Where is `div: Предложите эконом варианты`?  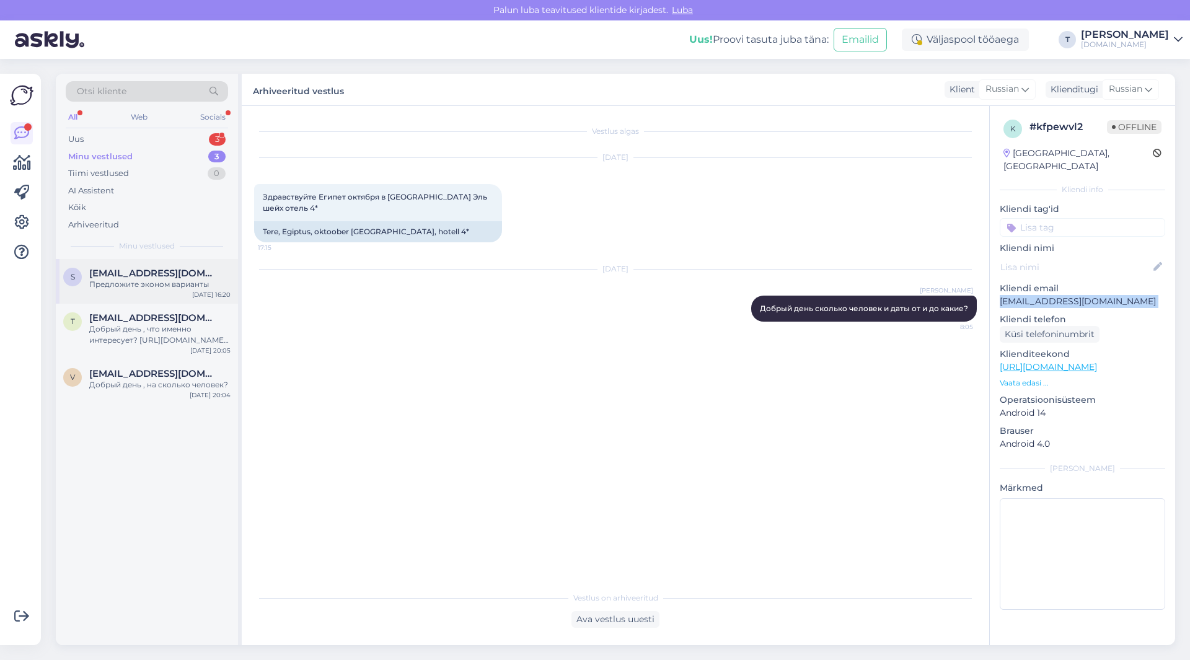 div: Предложите эконом варианты is located at coordinates (160, 285).